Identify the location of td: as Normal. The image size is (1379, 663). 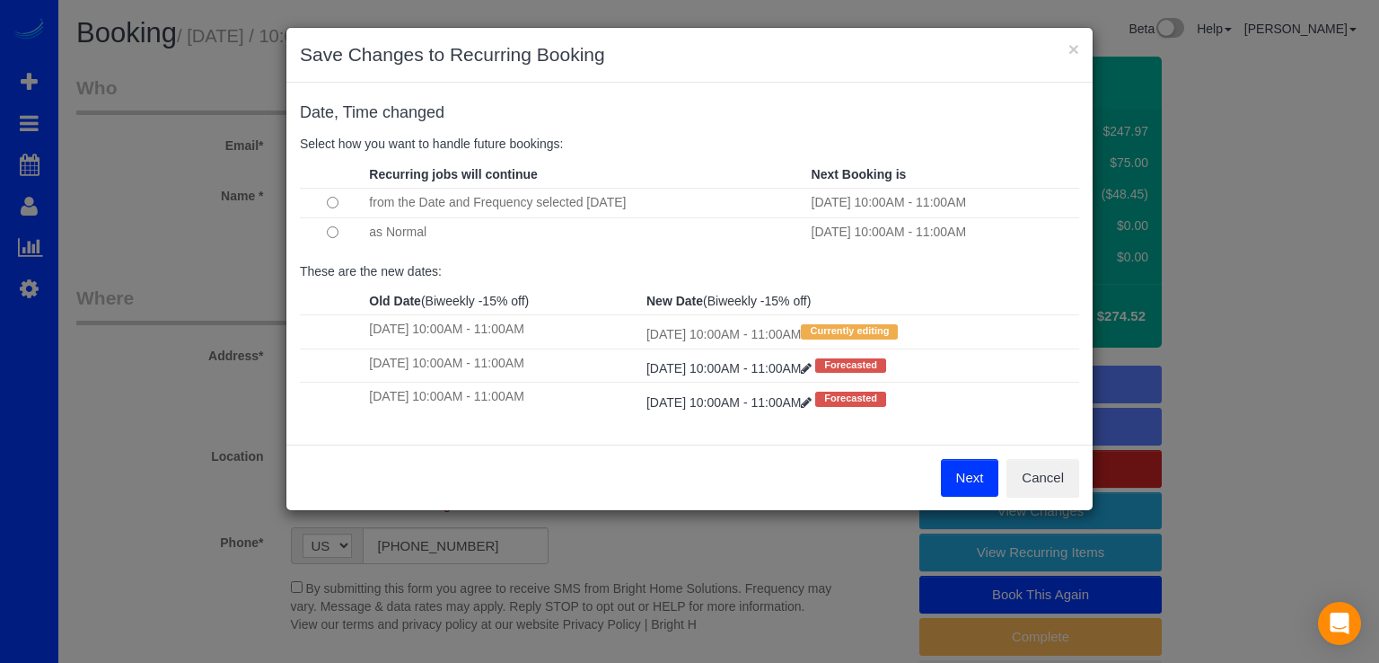
(585, 232).